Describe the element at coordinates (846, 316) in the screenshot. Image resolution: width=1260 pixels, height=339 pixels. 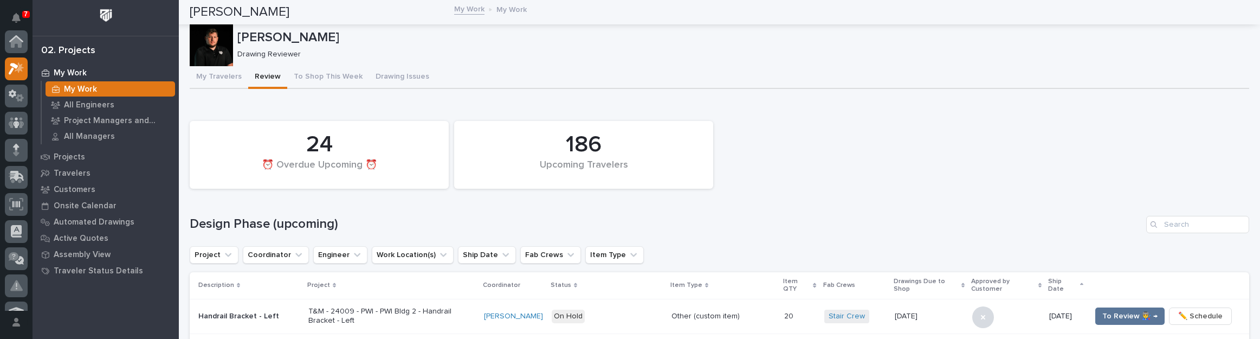
I see `a: Stair Crew` at that location.